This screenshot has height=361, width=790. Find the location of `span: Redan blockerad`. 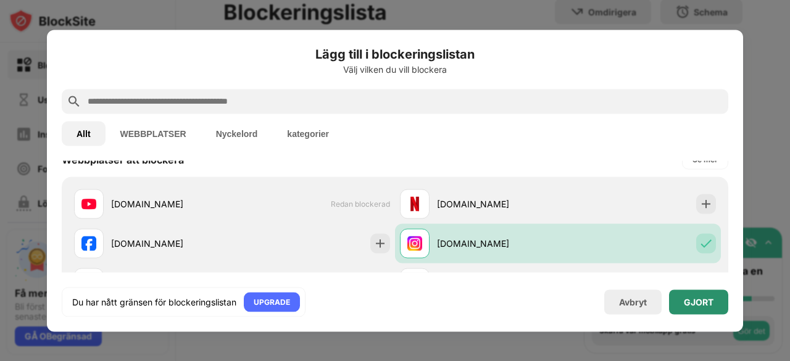

span: Redan blockerad is located at coordinates (361, 204).